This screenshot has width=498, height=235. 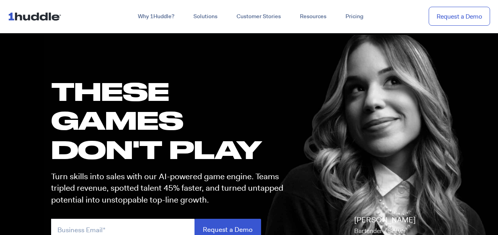 What do you see at coordinates (313, 17) in the screenshot?
I see `a: Resources` at bounding box center [313, 17].